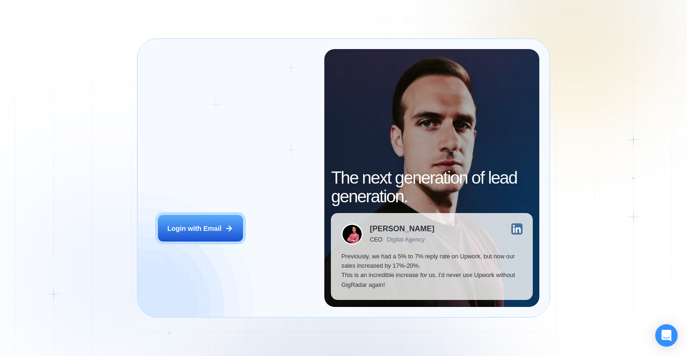 Image resolution: width=687 pixels, height=356 pixels. I want to click on div: Open Intercom Messenger, so click(666, 336).